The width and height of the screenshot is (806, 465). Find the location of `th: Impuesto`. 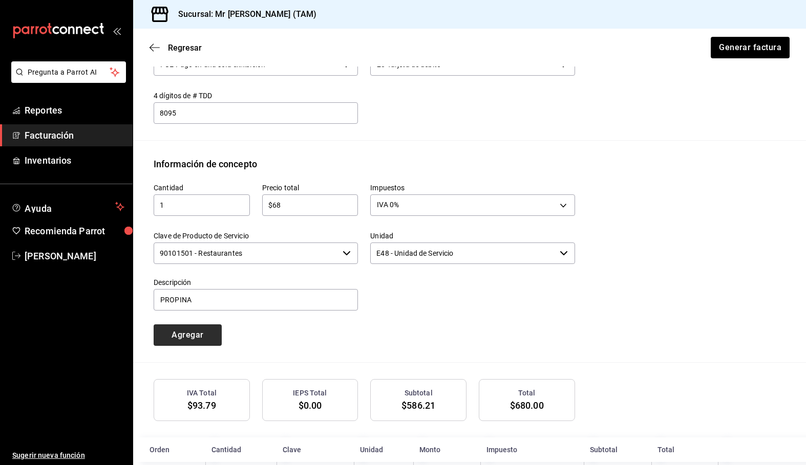

th: Impuesto is located at coordinates (532, 450).